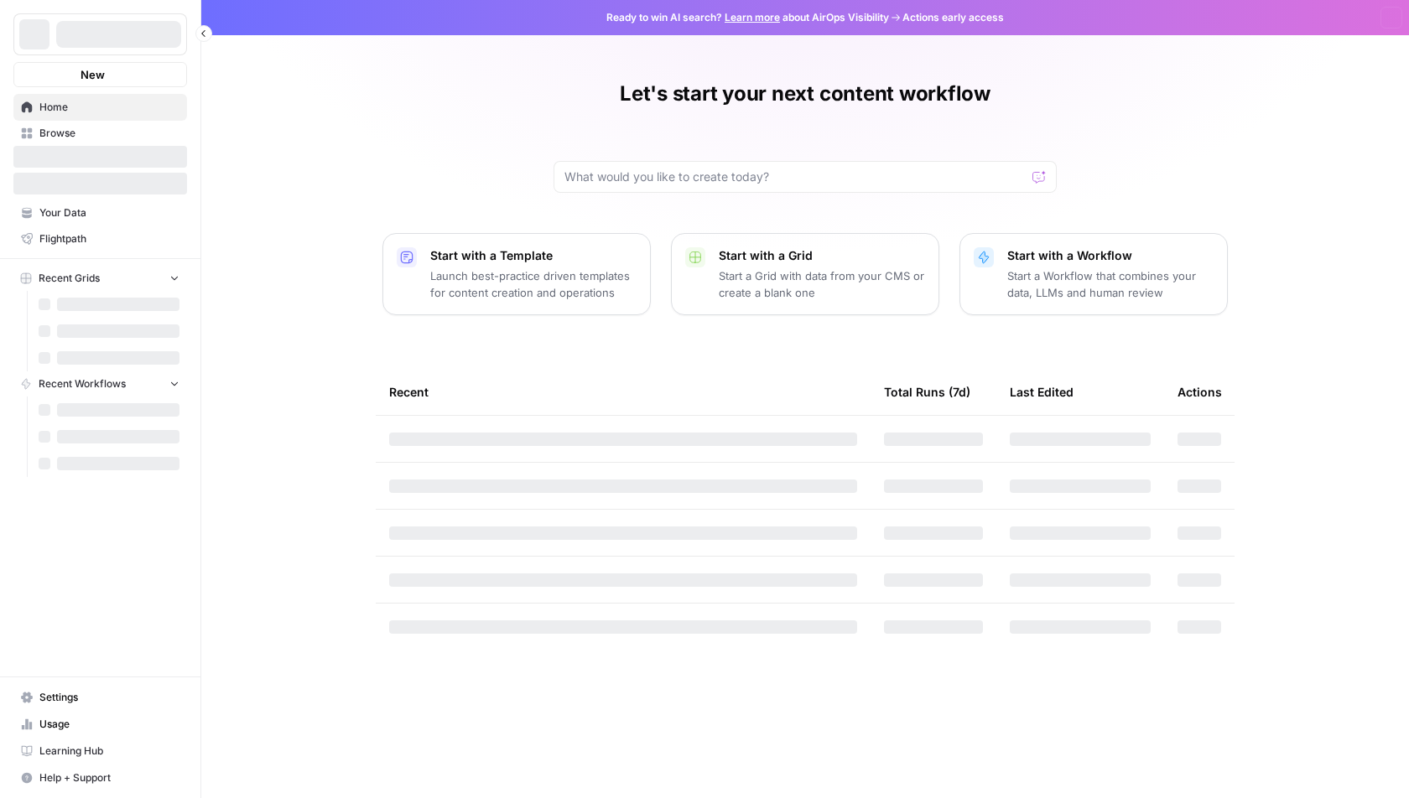 The image size is (1409, 798). What do you see at coordinates (100, 133) in the screenshot?
I see `a: Browse` at bounding box center [100, 133].